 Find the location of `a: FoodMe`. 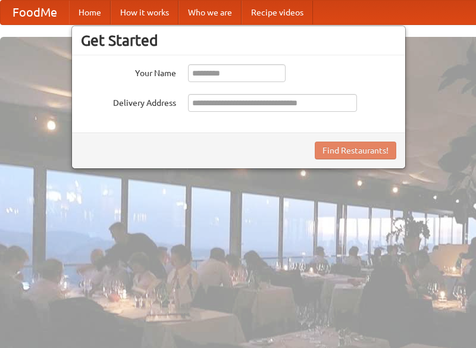

a: FoodMe is located at coordinates (35, 12).